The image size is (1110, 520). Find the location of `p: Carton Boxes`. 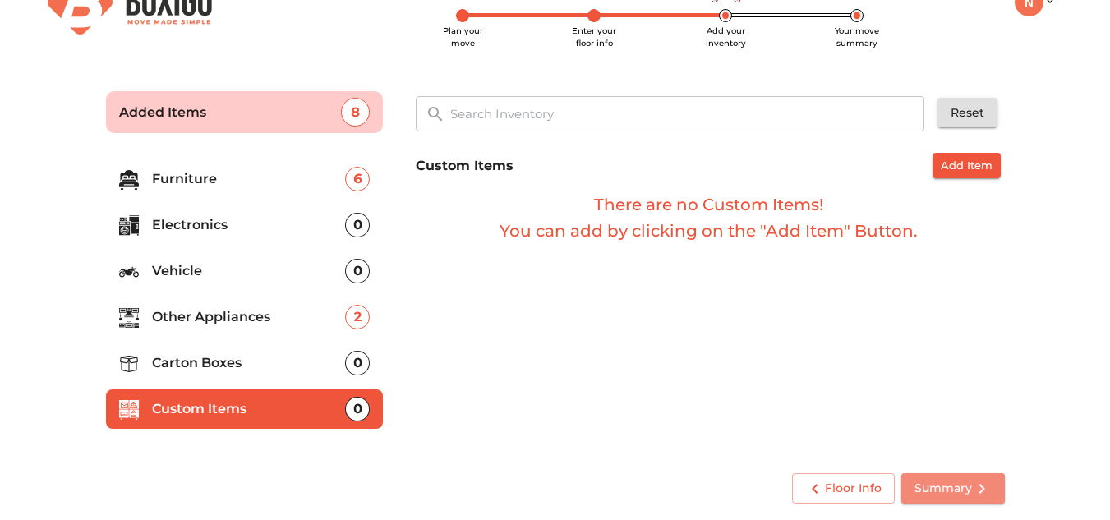

p: Carton Boxes is located at coordinates (249, 363).